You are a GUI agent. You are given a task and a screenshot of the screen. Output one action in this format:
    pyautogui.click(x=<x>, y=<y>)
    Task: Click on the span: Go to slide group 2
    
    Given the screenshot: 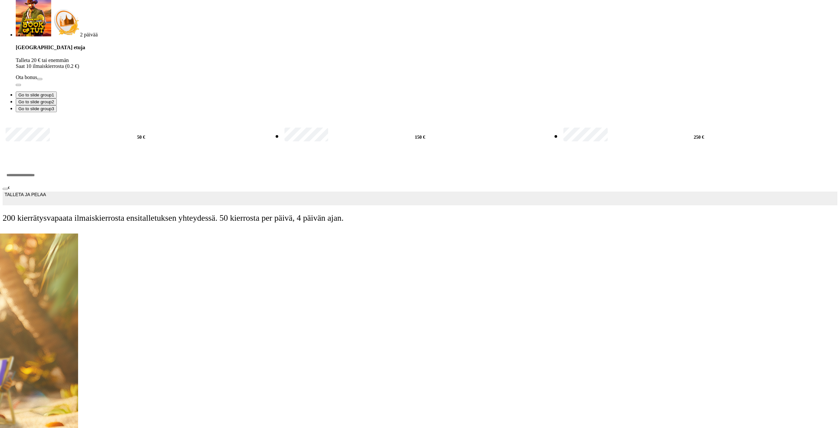 What is the action you would take?
    pyautogui.click(x=36, y=102)
    